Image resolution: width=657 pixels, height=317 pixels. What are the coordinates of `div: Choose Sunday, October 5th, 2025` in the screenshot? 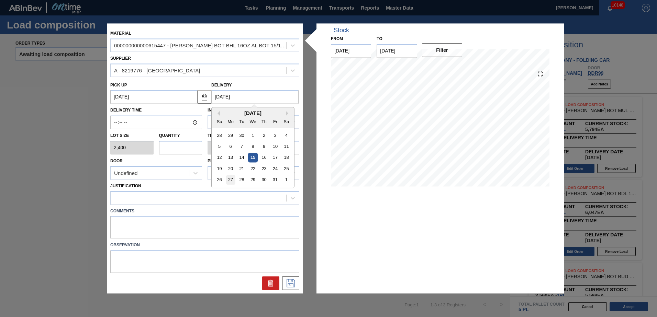 It's located at (219, 147).